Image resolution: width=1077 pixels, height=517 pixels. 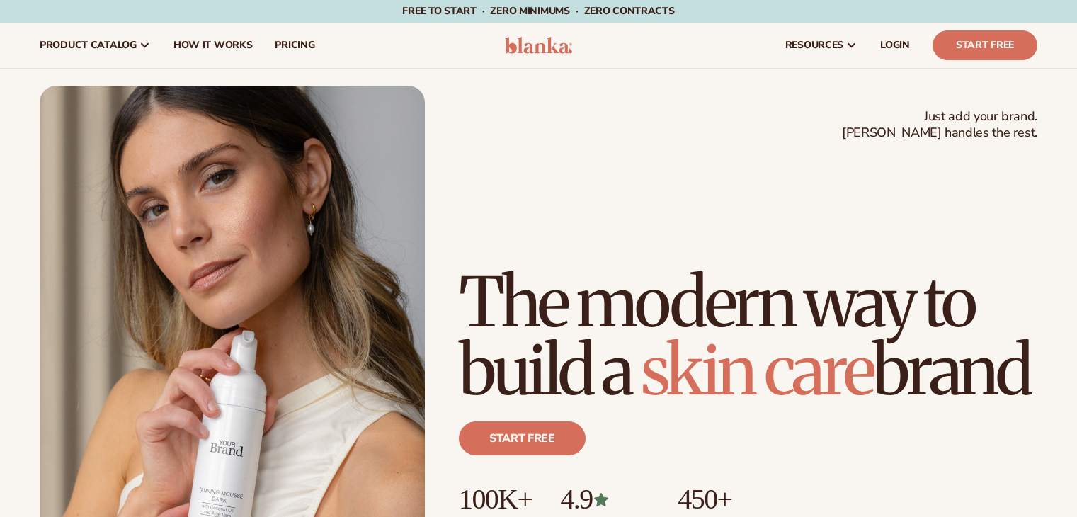 What do you see at coordinates (213, 45) in the screenshot?
I see `span: How It Works` at bounding box center [213, 45].